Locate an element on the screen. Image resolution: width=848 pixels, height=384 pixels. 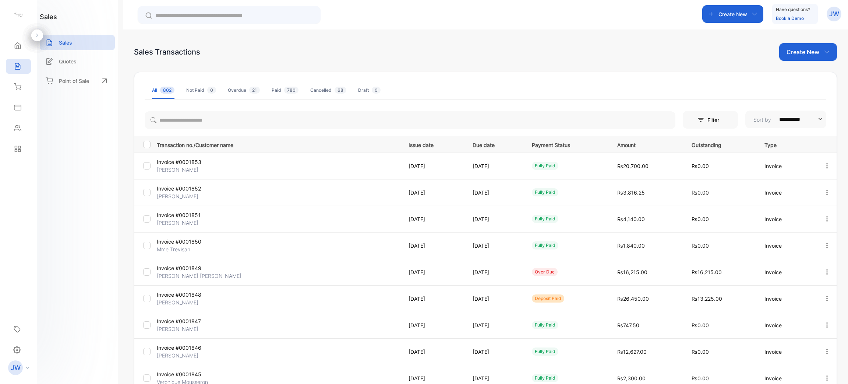
p: Sales is located at coordinates (66, 42).